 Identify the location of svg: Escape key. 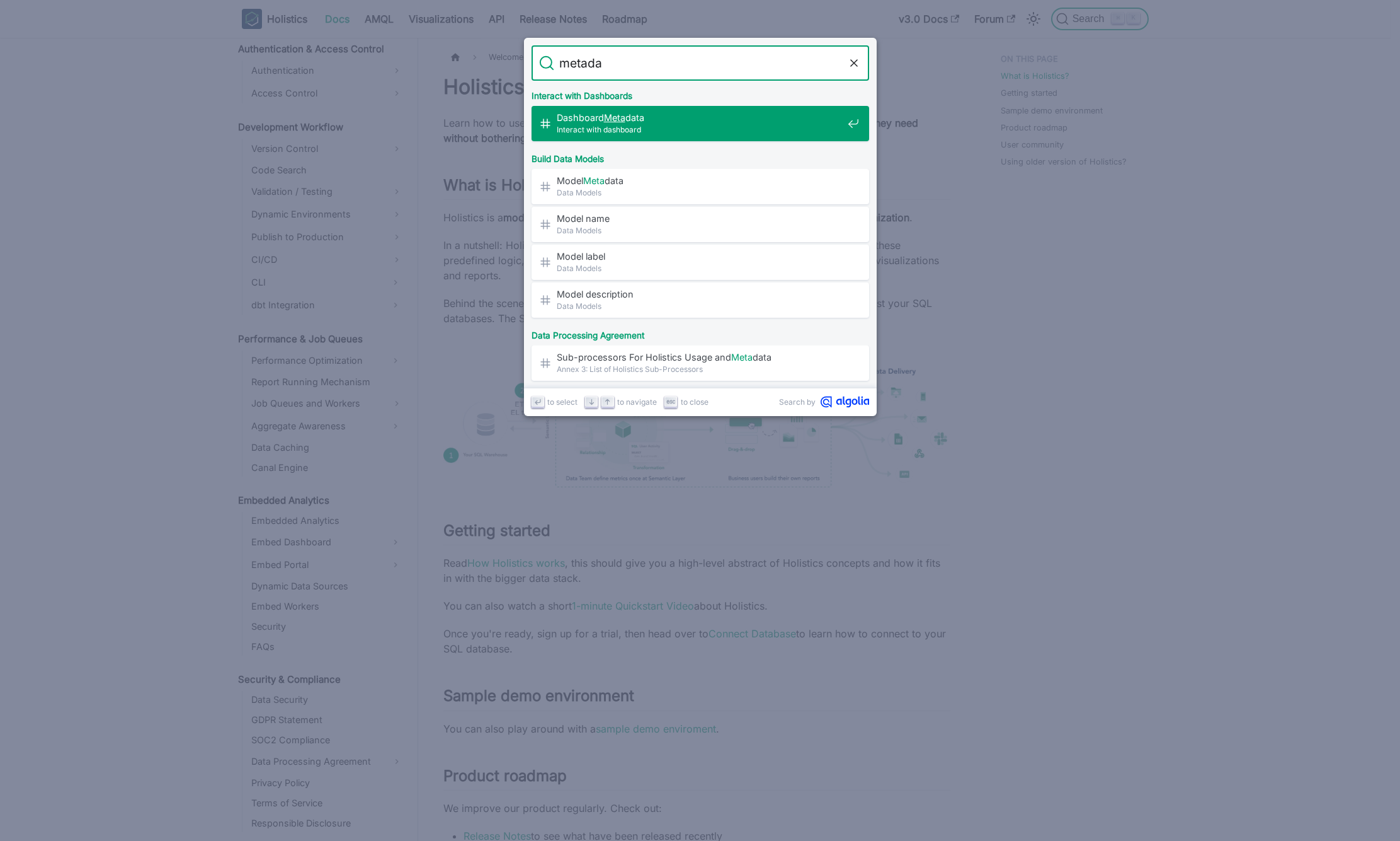
(671, 402).